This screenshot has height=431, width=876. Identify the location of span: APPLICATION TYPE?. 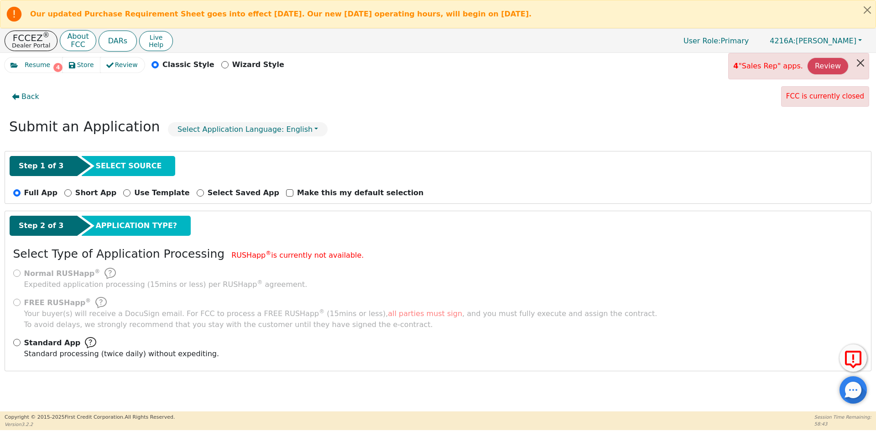
(136, 226).